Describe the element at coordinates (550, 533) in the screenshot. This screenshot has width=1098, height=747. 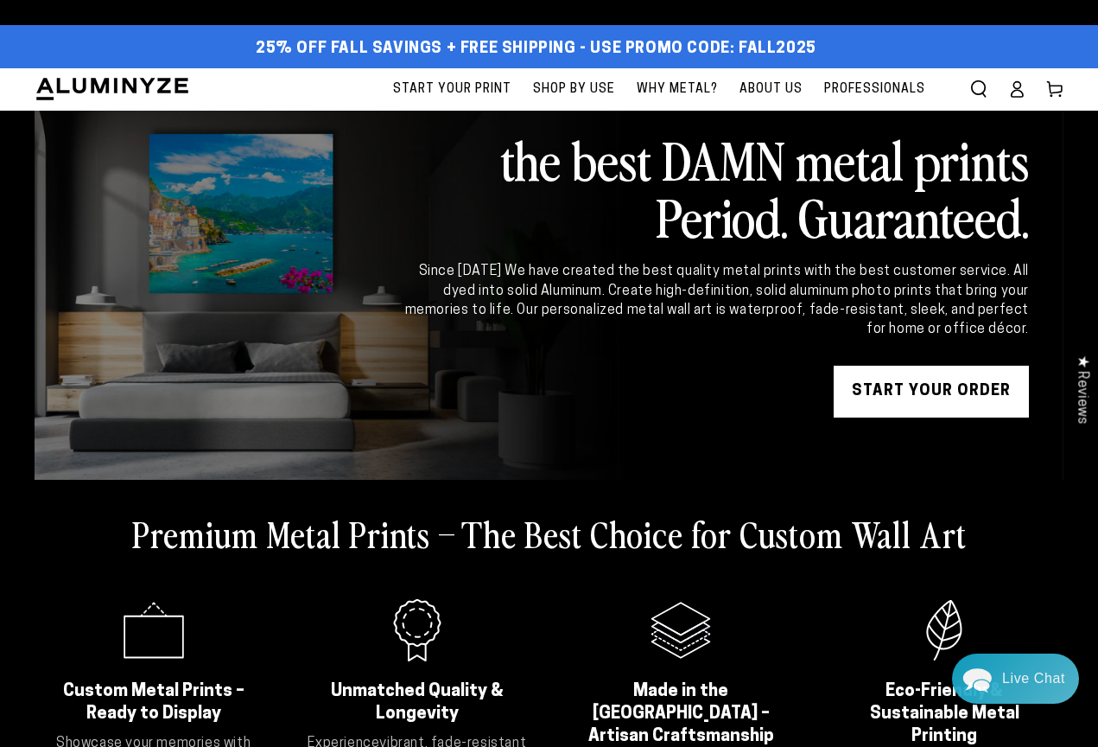
I see `h2: Premium Metal Prints – The Best Choice for Custom Wall Art` at that location.